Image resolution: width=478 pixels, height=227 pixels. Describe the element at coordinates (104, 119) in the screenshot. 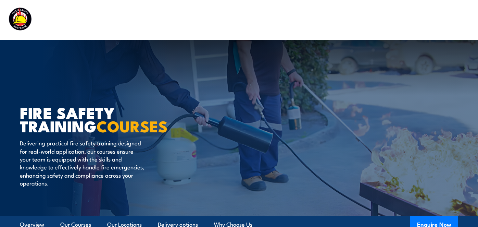

I see `h1: FIRE SAFETY TRAINING` at that location.